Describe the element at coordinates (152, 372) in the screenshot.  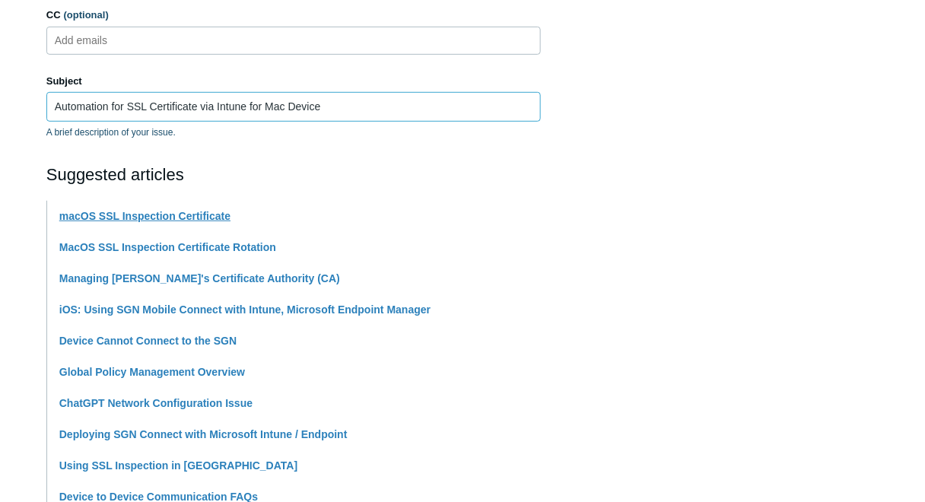
I see `a: Global Policy Management Overview` at that location.